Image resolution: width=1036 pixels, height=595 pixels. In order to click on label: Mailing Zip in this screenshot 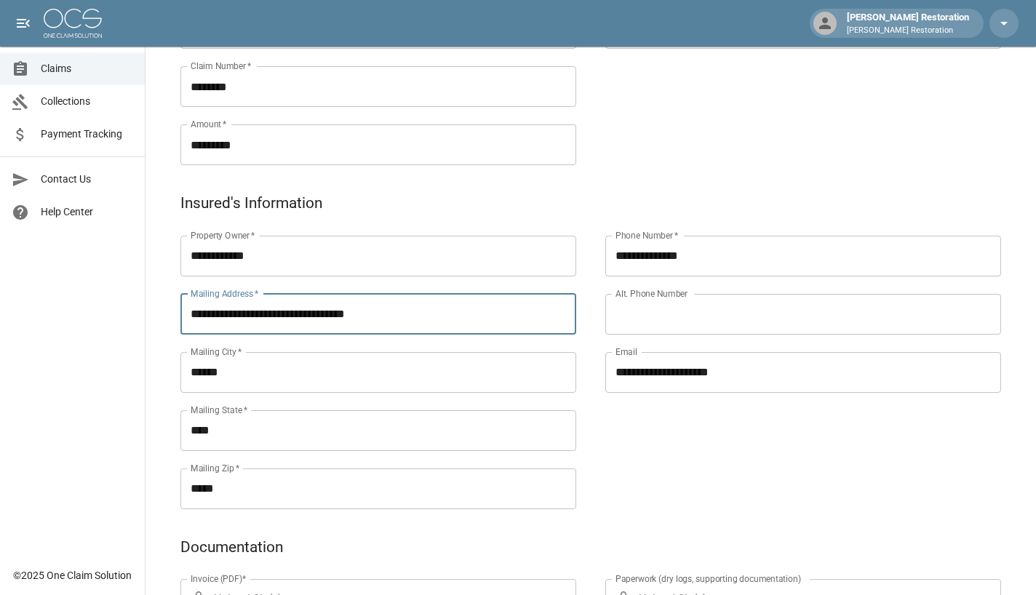, I will do `click(215, 468)`.